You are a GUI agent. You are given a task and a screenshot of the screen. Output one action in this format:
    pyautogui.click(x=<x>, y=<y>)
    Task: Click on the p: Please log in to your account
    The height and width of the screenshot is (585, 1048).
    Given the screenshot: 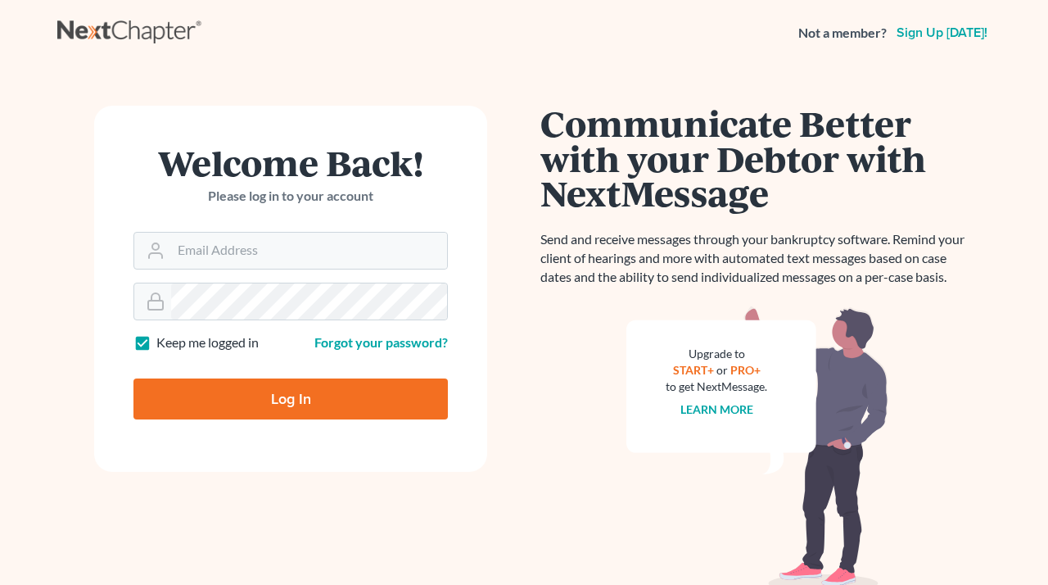 What is the action you would take?
    pyautogui.click(x=291, y=196)
    